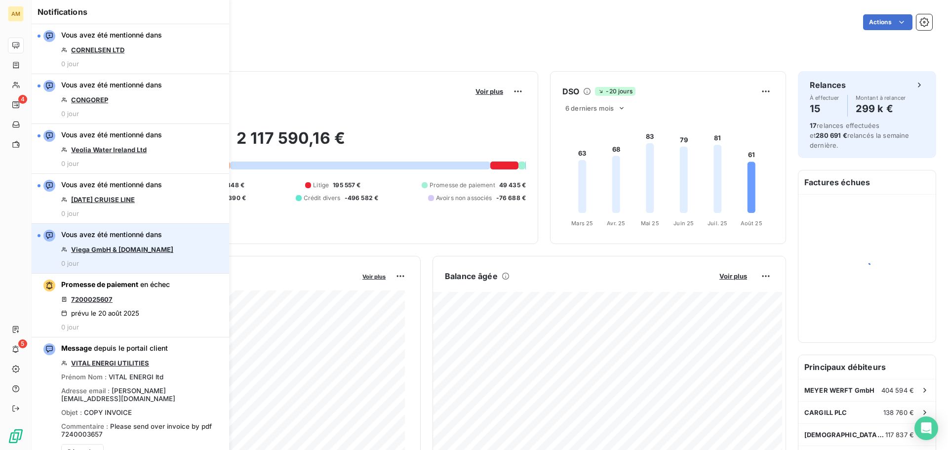 The image size is (948, 450). Describe the element at coordinates (130, 305) in the screenshot. I see `button: Promesse de paiement en échec7200025607prévu le 20 août 20250 jour` at that location.